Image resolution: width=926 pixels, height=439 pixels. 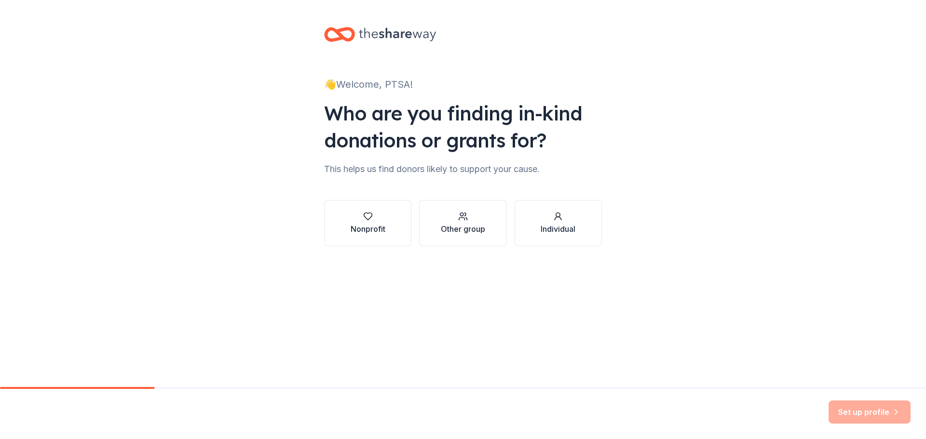 I want to click on div: Nonprofit, so click(x=368, y=229).